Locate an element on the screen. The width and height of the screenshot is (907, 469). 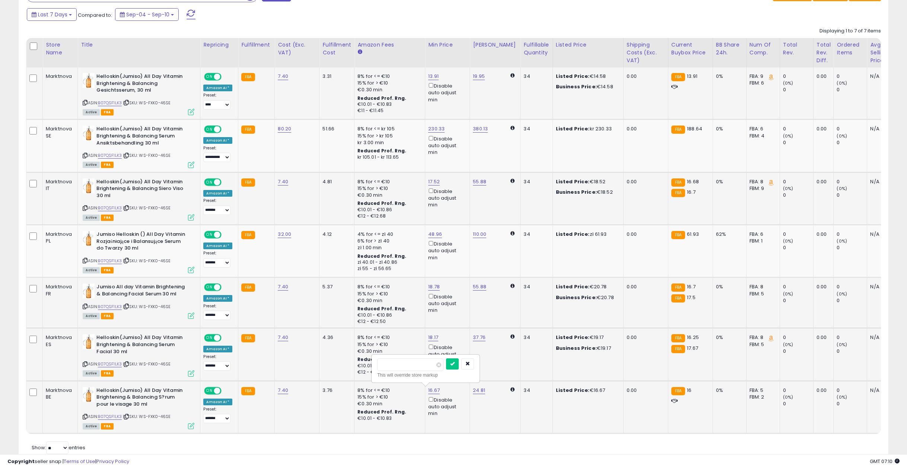
b: Business Price: is located at coordinates (576, 192).